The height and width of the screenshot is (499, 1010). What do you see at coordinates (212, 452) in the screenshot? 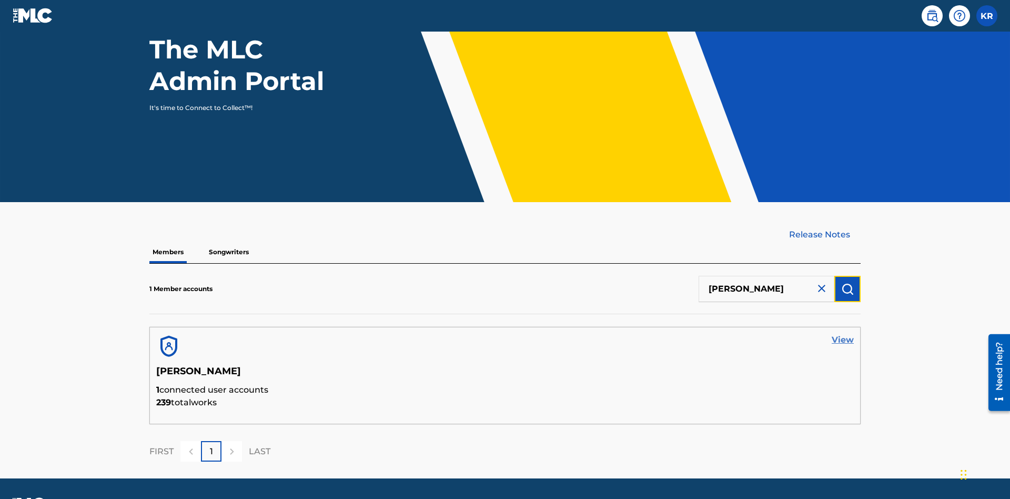
I see `p: 1` at bounding box center [212, 452].